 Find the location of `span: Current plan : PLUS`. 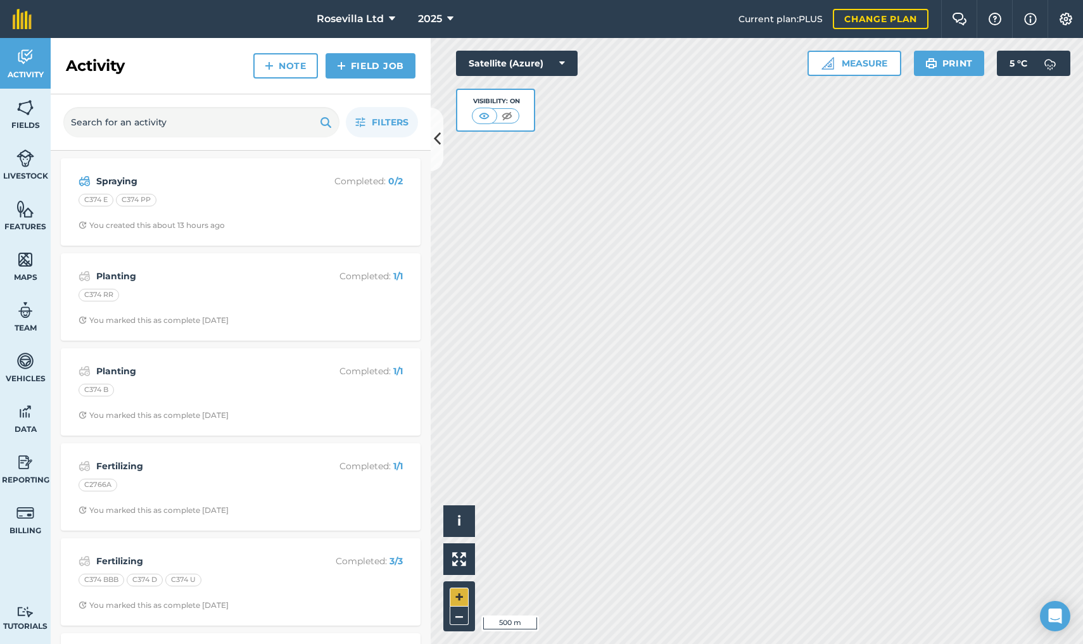

span: Current plan : PLUS is located at coordinates (780, 19).